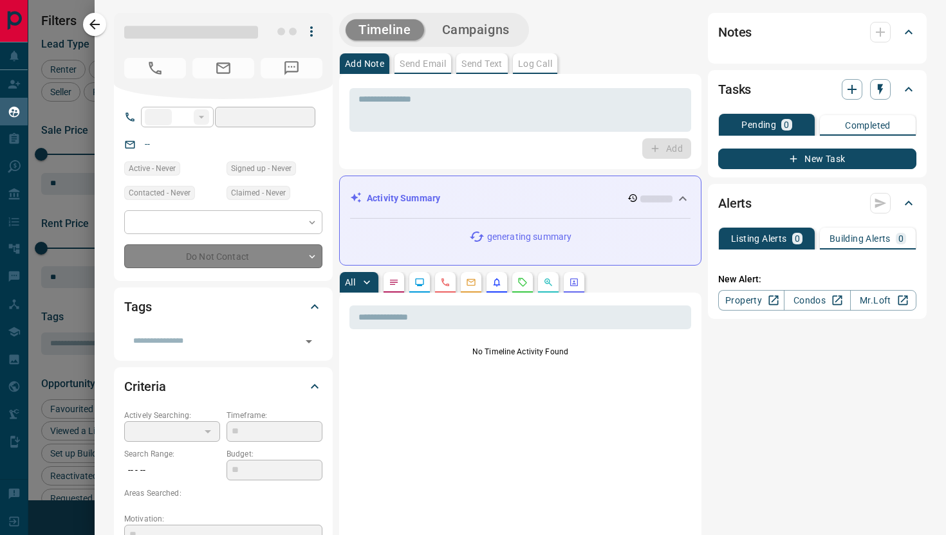  What do you see at coordinates (867, 125) in the screenshot?
I see `p: Completed` at bounding box center [867, 125].